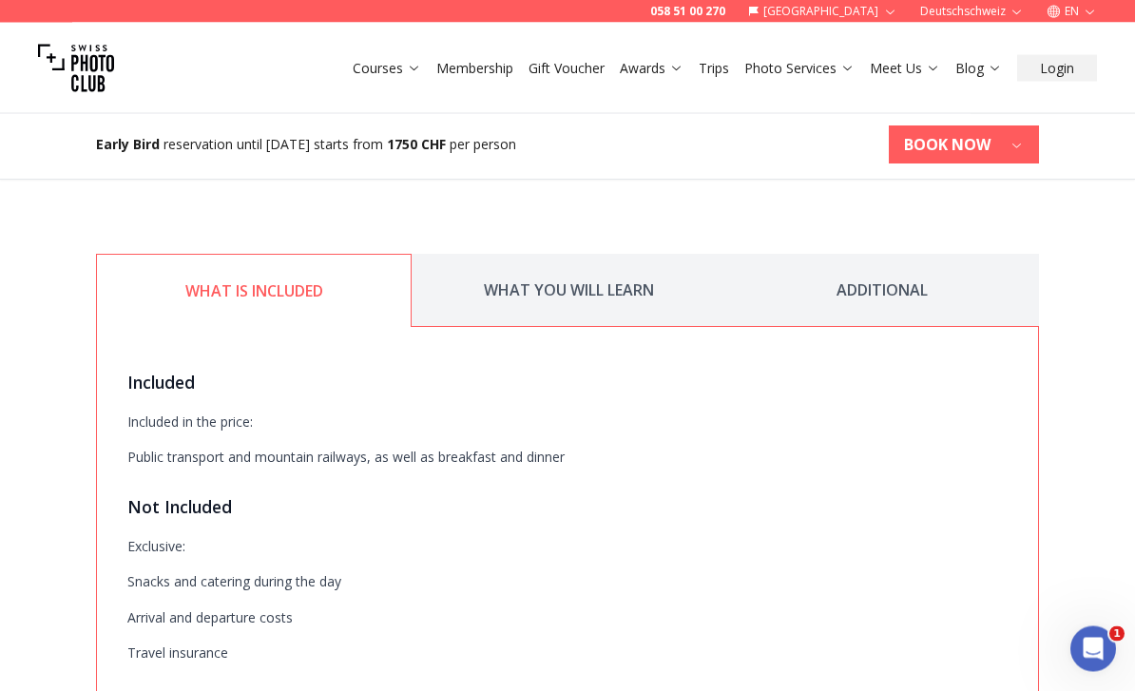  Describe the element at coordinates (567, 619) in the screenshot. I see `p: Arrival and departure costs` at that location.